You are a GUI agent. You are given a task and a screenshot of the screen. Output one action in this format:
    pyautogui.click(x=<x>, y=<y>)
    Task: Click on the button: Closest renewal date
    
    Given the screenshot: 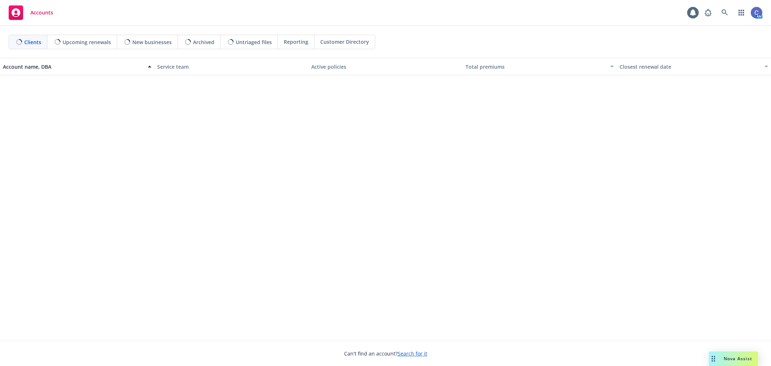 What is the action you would take?
    pyautogui.click(x=694, y=67)
    